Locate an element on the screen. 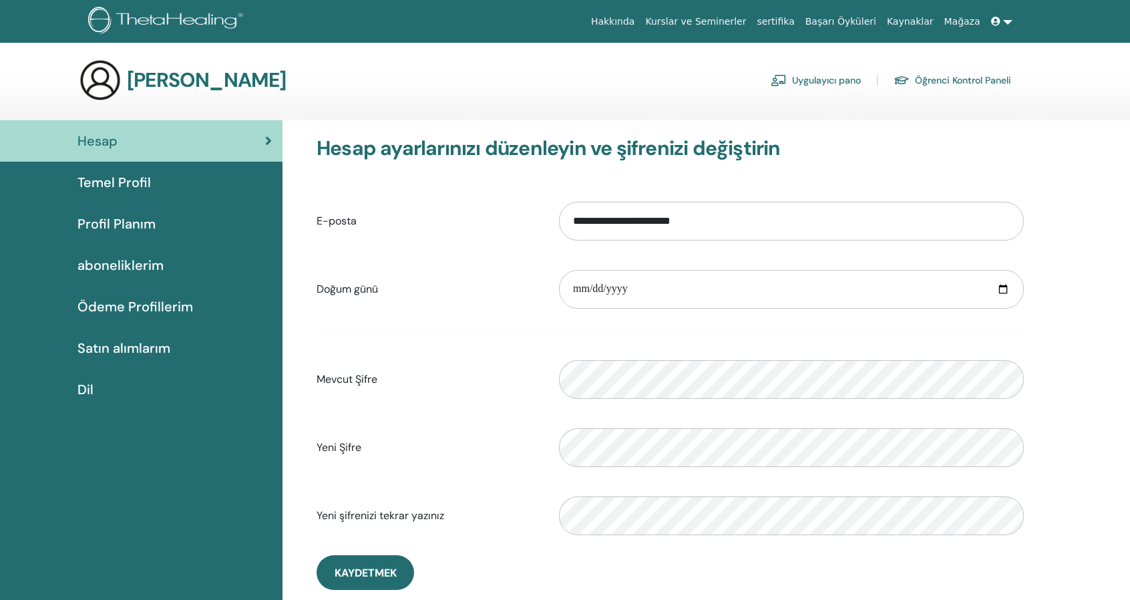 The height and width of the screenshot is (600, 1130). span: Hesap is located at coordinates (98, 141).